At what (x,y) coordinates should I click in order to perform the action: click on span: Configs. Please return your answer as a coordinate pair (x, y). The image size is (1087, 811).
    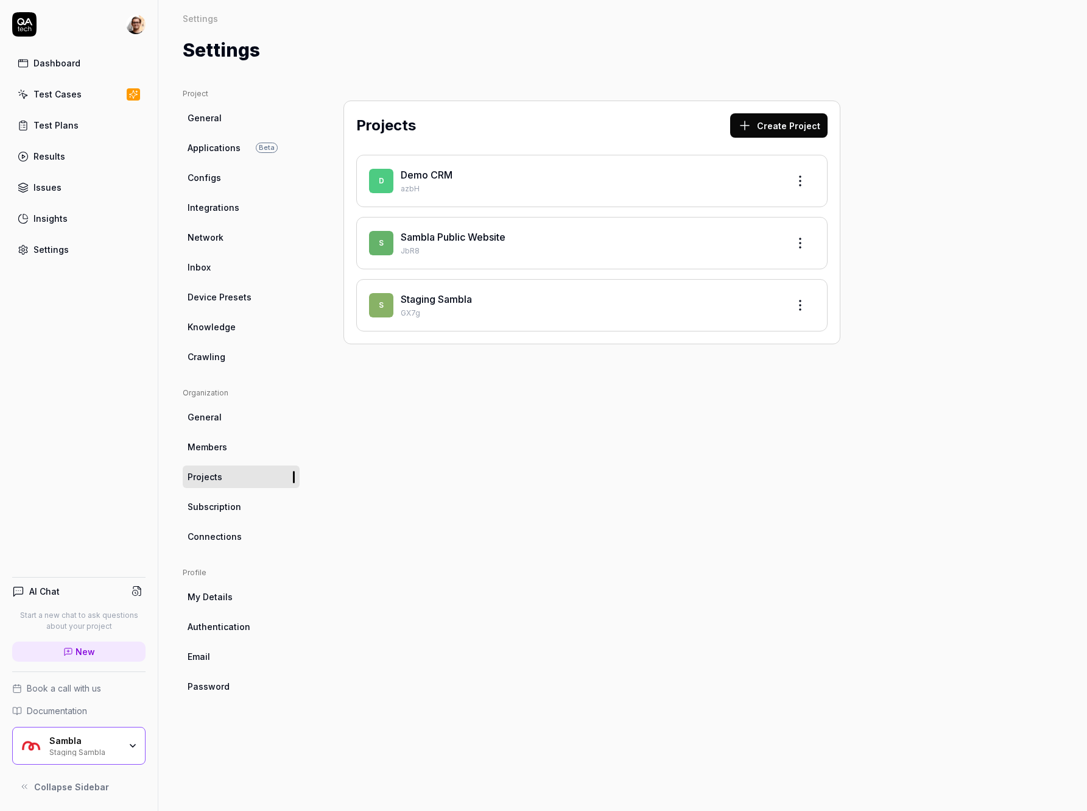
    Looking at the image, I should click on (204, 177).